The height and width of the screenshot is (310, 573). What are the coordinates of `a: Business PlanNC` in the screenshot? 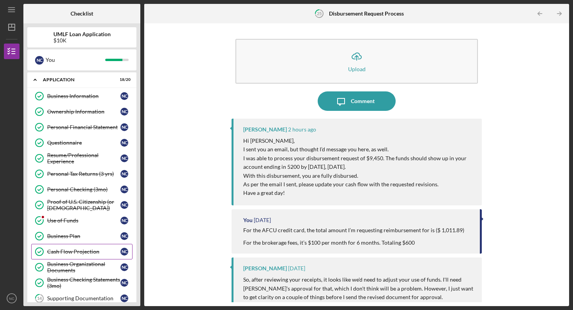 It's located at (82, 236).